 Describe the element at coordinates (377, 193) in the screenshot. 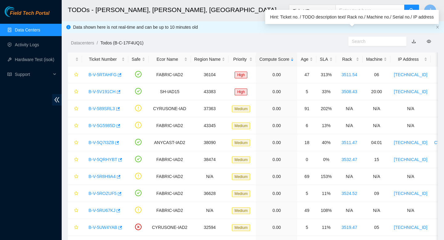

I see `td: 09` at that location.